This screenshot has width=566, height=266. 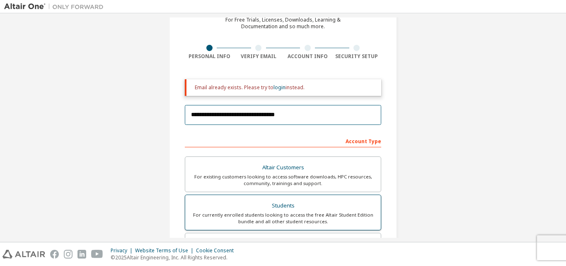 I want to click on img: instagram.svg, so click(x=68, y=254).